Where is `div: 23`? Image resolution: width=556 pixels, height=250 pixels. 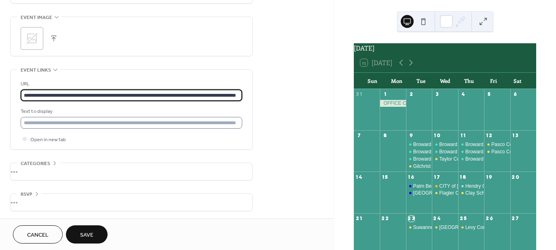 div: 23 is located at coordinates (411, 218).